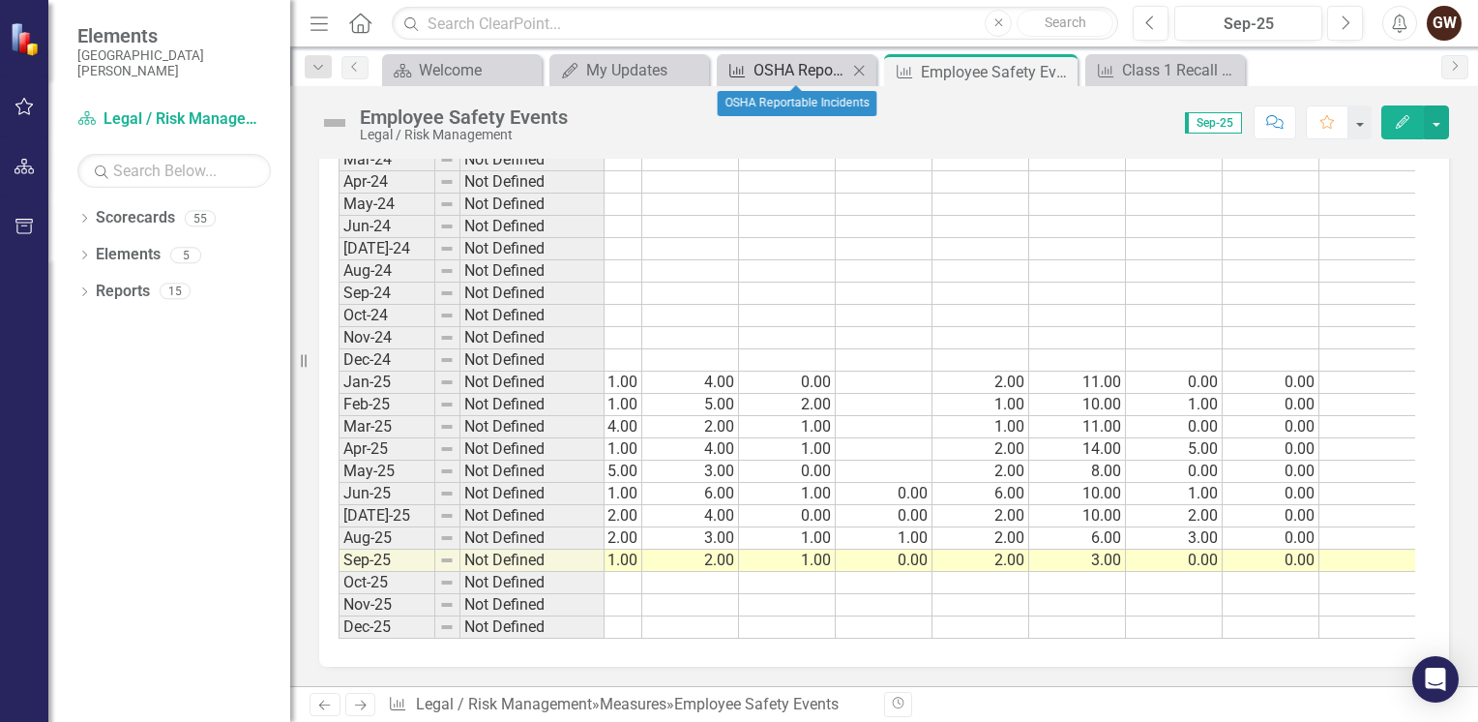 Image resolution: width=1478 pixels, height=722 pixels. Describe the element at coordinates (26, 39) in the screenshot. I see `img: ClearPoint Strategy` at that location.